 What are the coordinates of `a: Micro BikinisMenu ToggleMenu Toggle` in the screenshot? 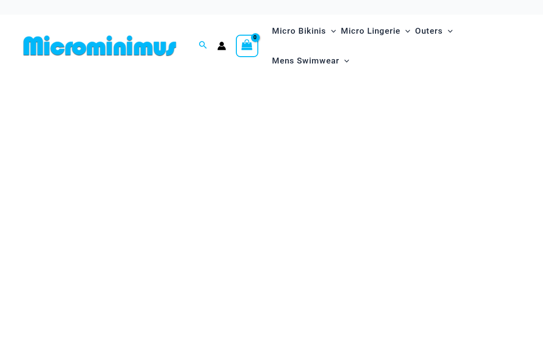 It's located at (304, 31).